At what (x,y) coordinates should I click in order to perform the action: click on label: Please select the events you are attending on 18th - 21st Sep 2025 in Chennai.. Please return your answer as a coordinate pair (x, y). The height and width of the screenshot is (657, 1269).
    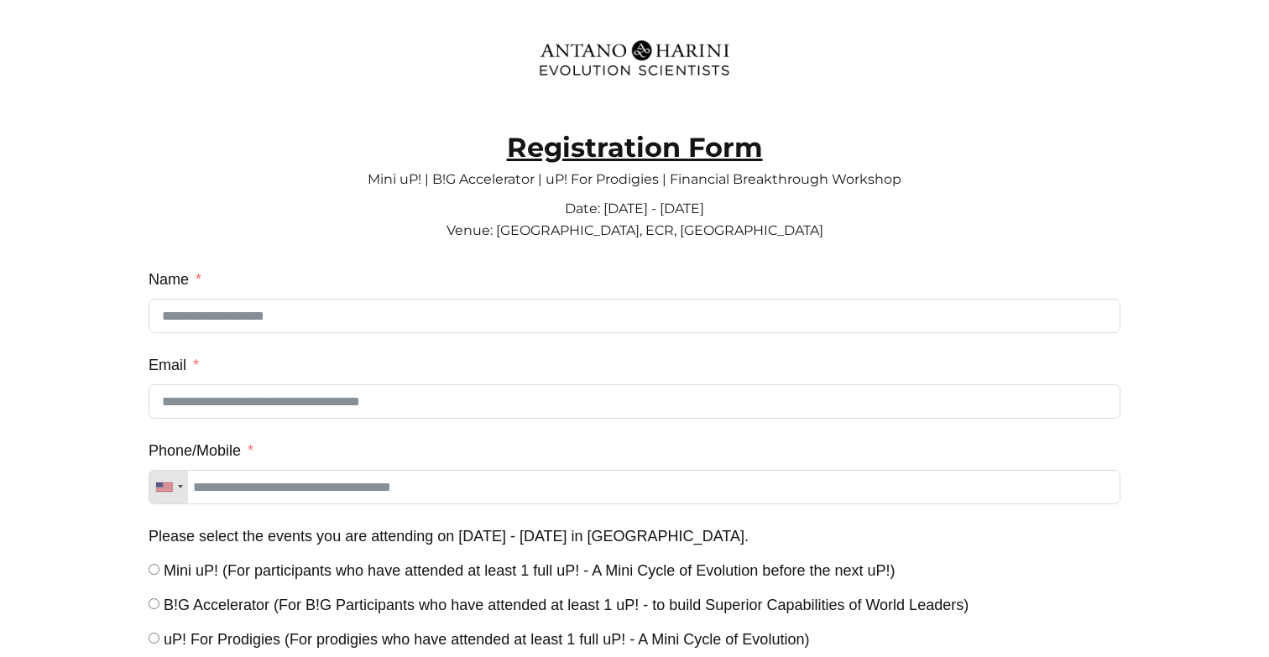
    Looking at the image, I should click on (448, 536).